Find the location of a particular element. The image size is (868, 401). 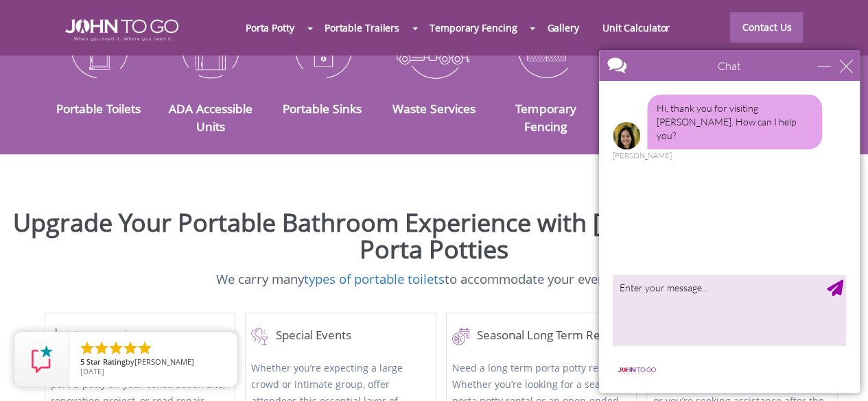

h4: Construction is located at coordinates (140, 336).